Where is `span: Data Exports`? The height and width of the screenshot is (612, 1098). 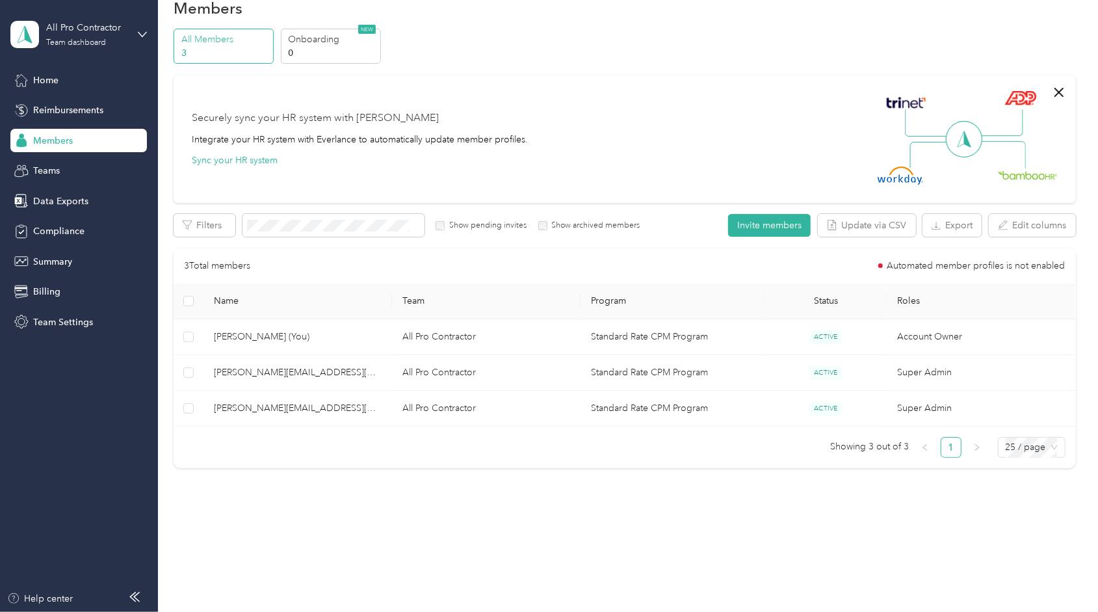
span: Data Exports is located at coordinates (60, 201).